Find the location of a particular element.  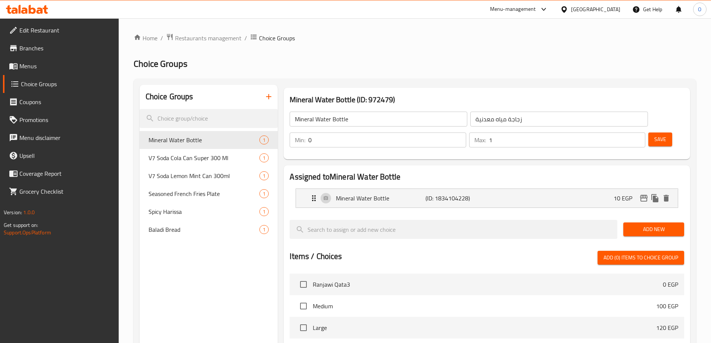

span: Menu disclaimer is located at coordinates (66, 138).